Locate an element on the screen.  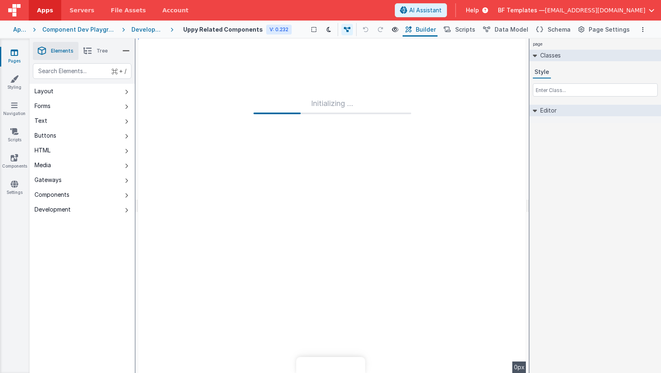
span: Page Settings is located at coordinates (609, 30).